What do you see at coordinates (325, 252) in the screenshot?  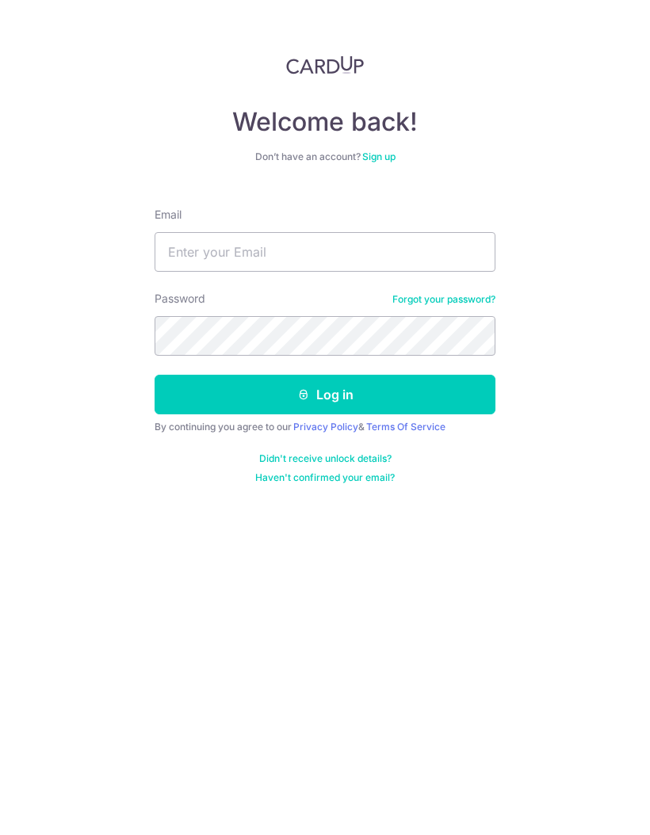 I see `input: Enter your Email` at bounding box center [325, 252].